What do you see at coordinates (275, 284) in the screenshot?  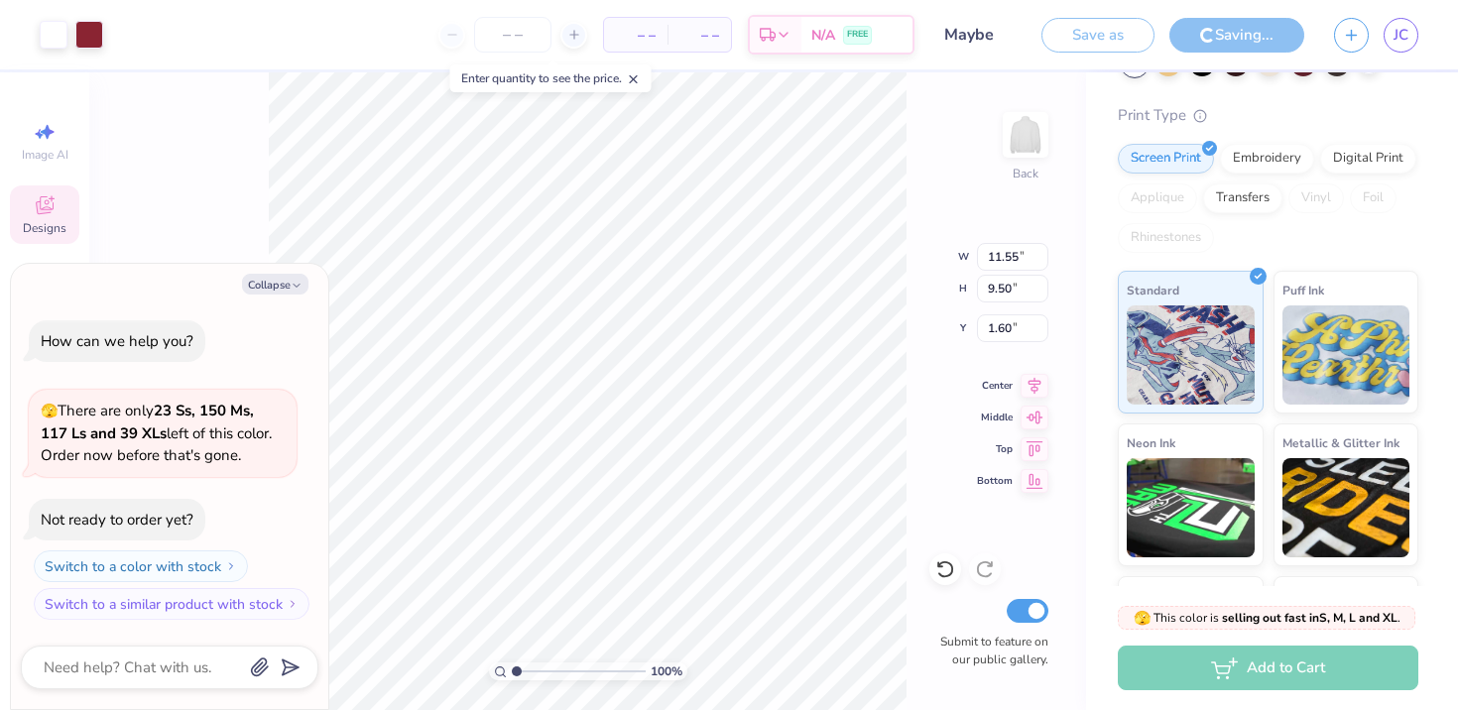 I see `button: Collapse` at bounding box center [275, 284].